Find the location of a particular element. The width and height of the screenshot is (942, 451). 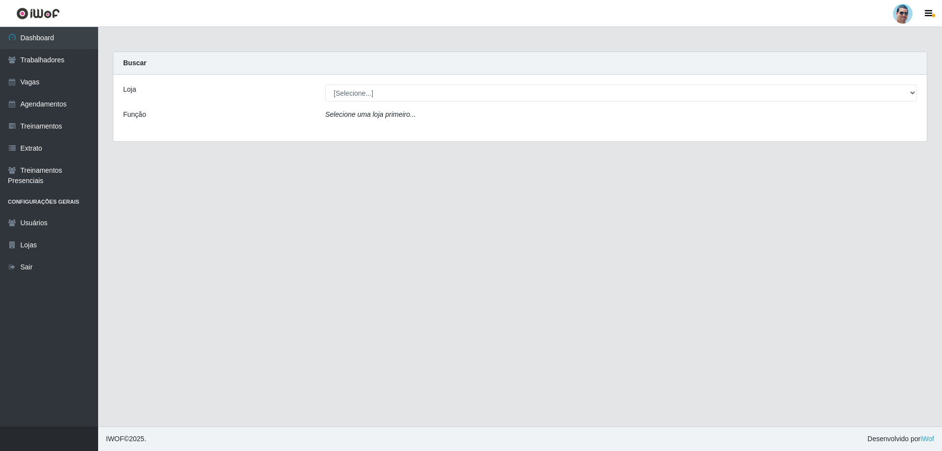

label: Loja is located at coordinates (130, 89).